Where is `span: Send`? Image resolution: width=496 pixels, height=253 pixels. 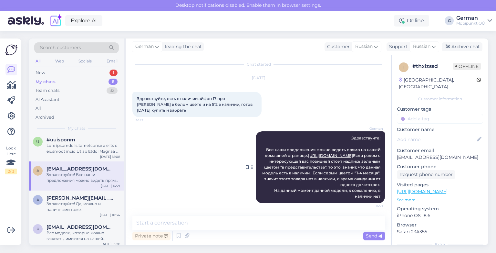 span: Send is located at coordinates (374, 236).